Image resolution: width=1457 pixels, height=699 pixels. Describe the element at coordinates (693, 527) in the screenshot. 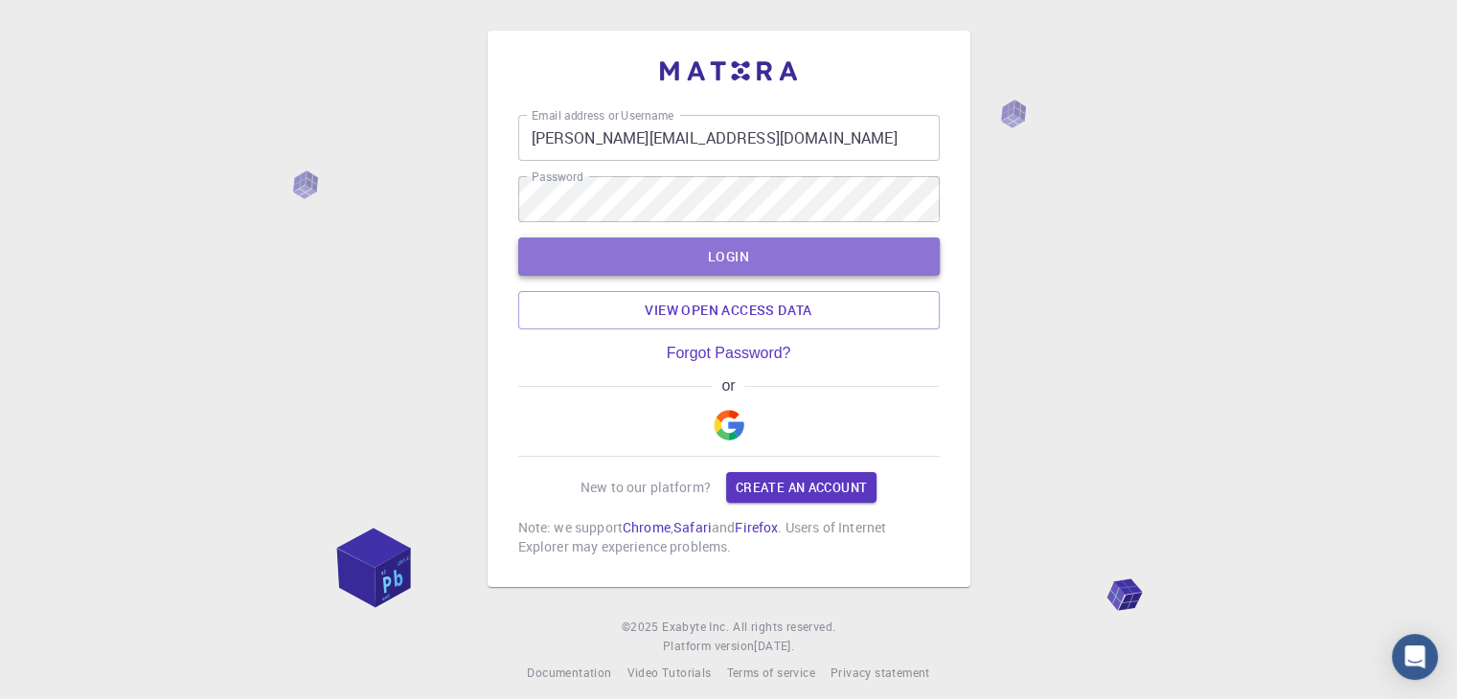

I see `a: Safari` at that location.